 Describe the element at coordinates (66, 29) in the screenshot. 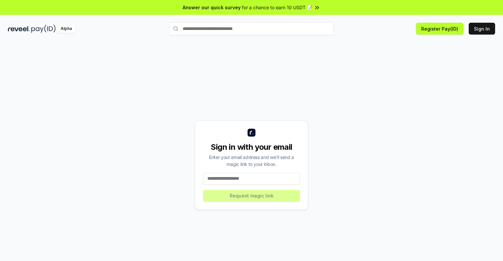

I see `div: Alpha` at that location.